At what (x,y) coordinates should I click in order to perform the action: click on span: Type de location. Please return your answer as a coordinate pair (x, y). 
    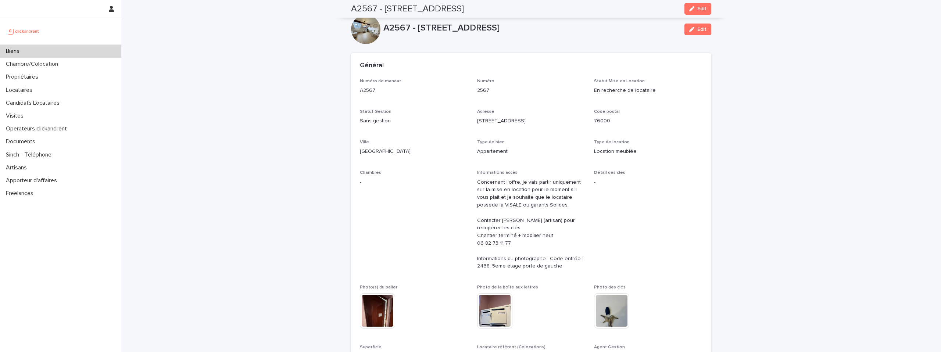
    Looking at the image, I should click on (612, 142).